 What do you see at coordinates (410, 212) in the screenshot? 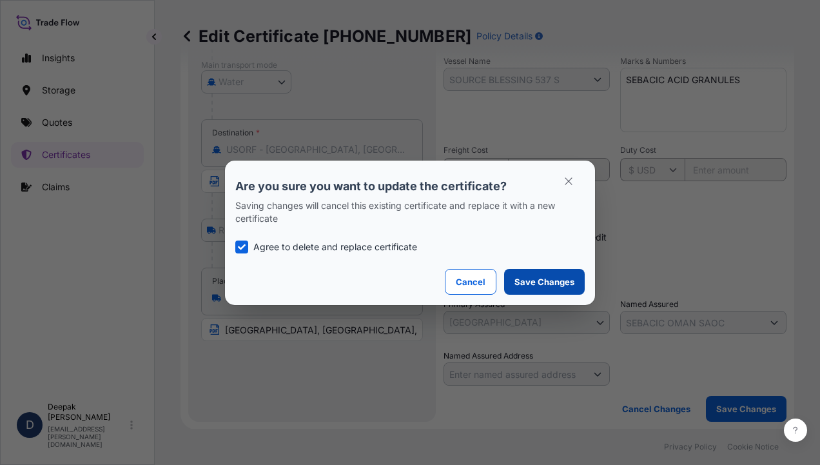
I see `p: Saving changes will cancel this existing certificate and replace it with a new certificate` at bounding box center [410, 212].